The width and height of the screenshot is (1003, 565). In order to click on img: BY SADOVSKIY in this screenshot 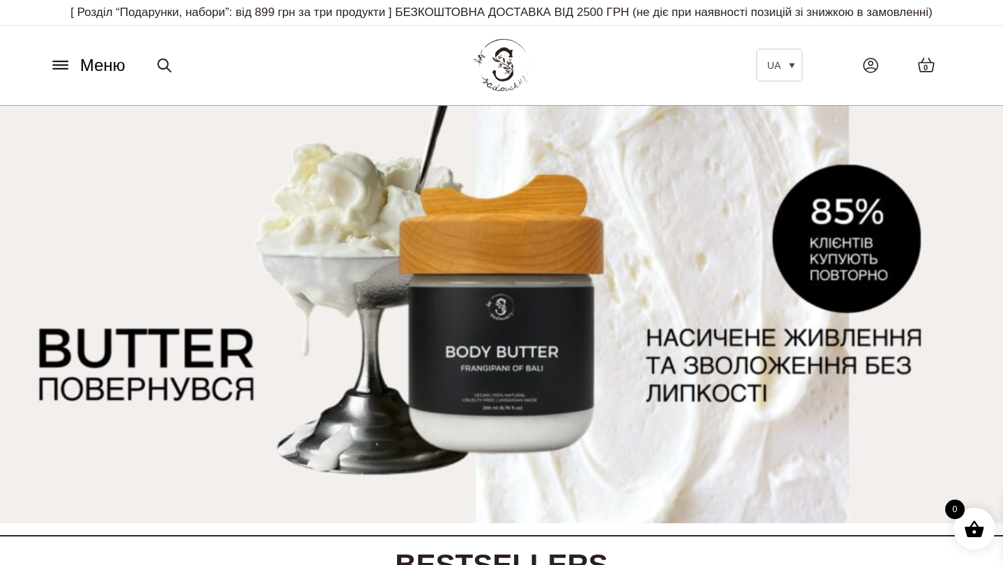, I will do `click(501, 65)`.